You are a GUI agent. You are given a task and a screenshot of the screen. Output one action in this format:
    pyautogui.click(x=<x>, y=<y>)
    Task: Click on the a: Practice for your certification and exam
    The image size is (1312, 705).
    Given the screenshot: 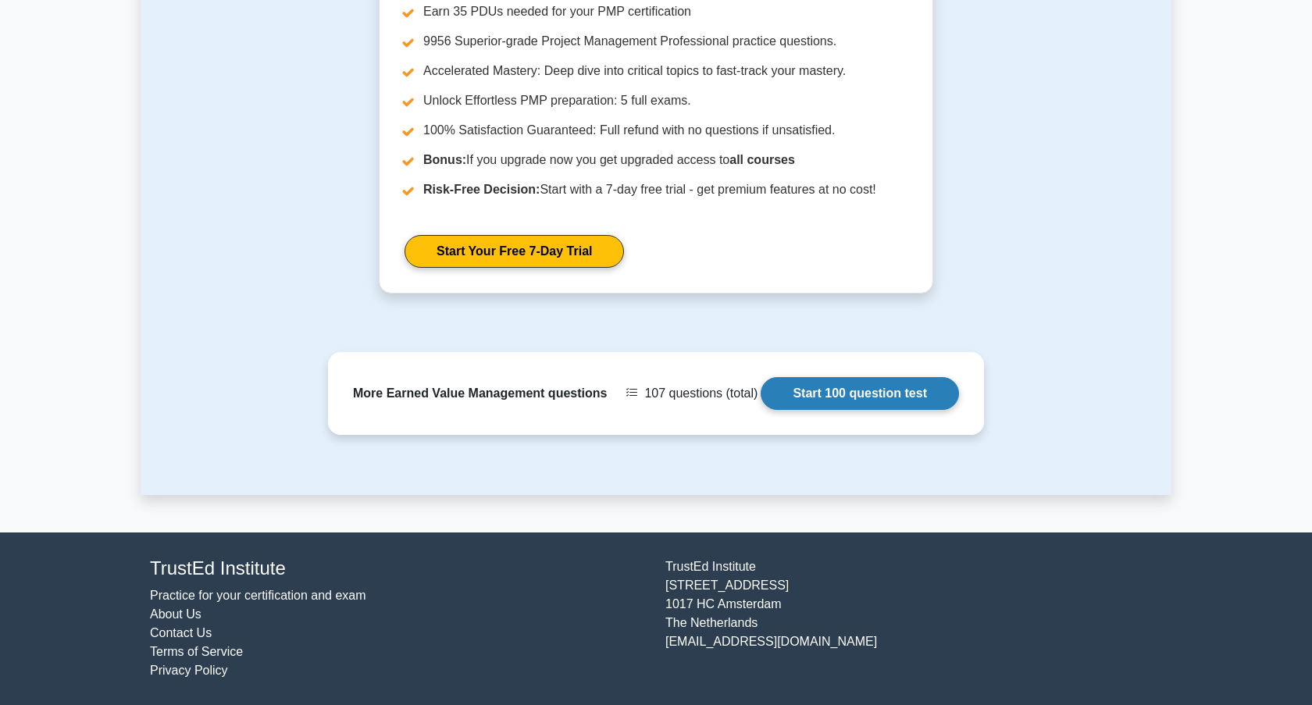 What is the action you would take?
    pyautogui.click(x=258, y=595)
    